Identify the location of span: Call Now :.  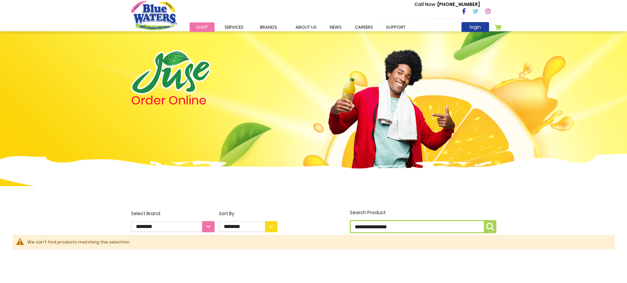
(426, 4).